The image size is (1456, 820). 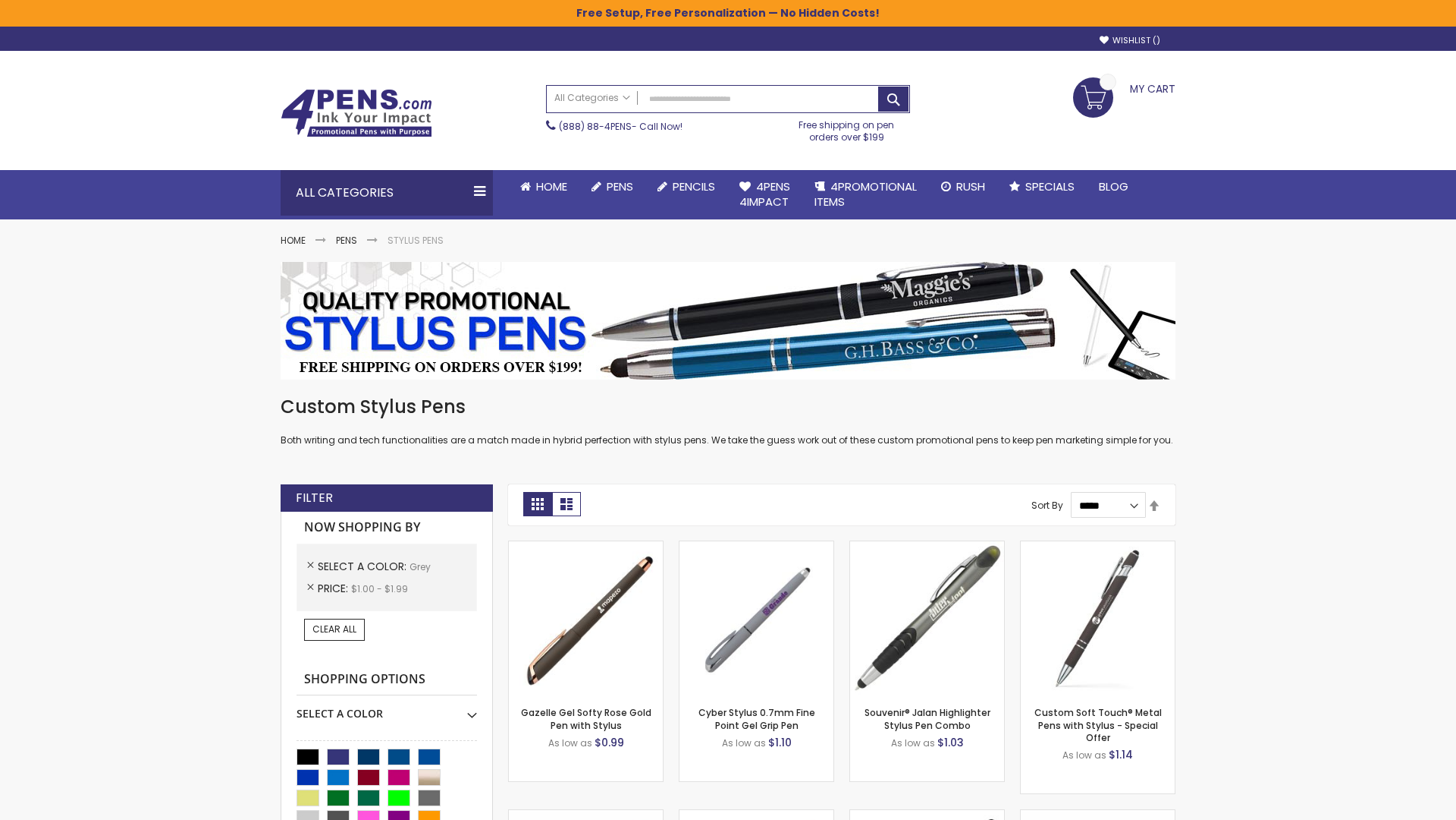 What do you see at coordinates (334, 629) in the screenshot?
I see `a: Clear All` at bounding box center [334, 629].